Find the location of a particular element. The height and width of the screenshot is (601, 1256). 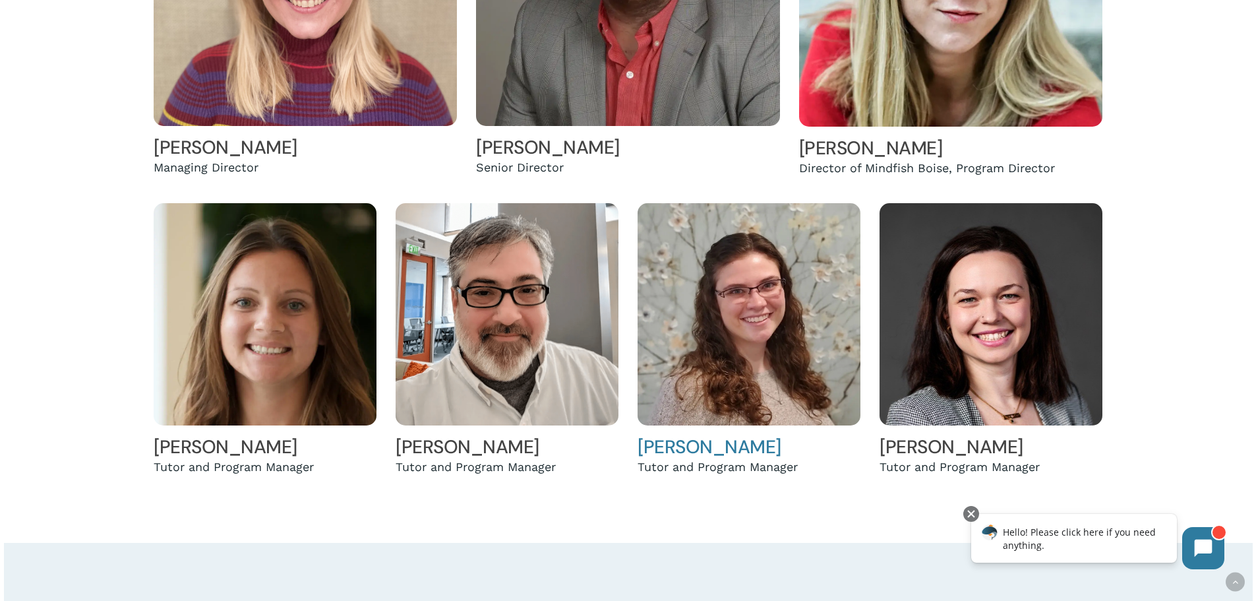

div: Managing Director is located at coordinates (305, 168).